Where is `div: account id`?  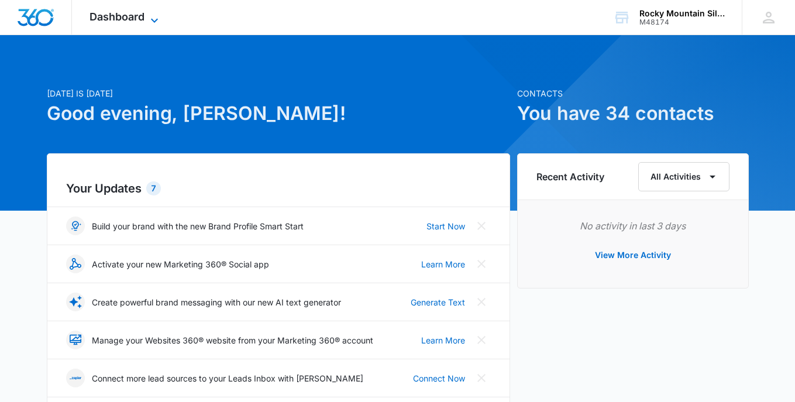
div: account id is located at coordinates (682, 22).